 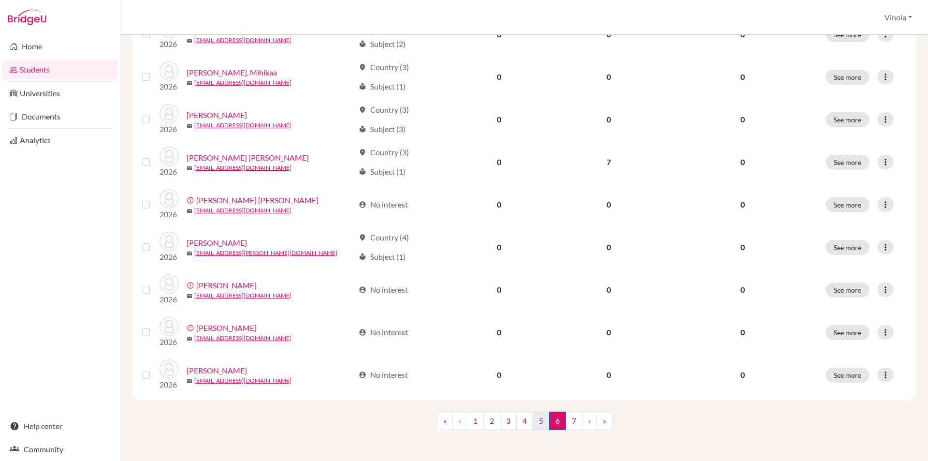 What do you see at coordinates (508, 421) in the screenshot?
I see `a: 3` at bounding box center [508, 421].